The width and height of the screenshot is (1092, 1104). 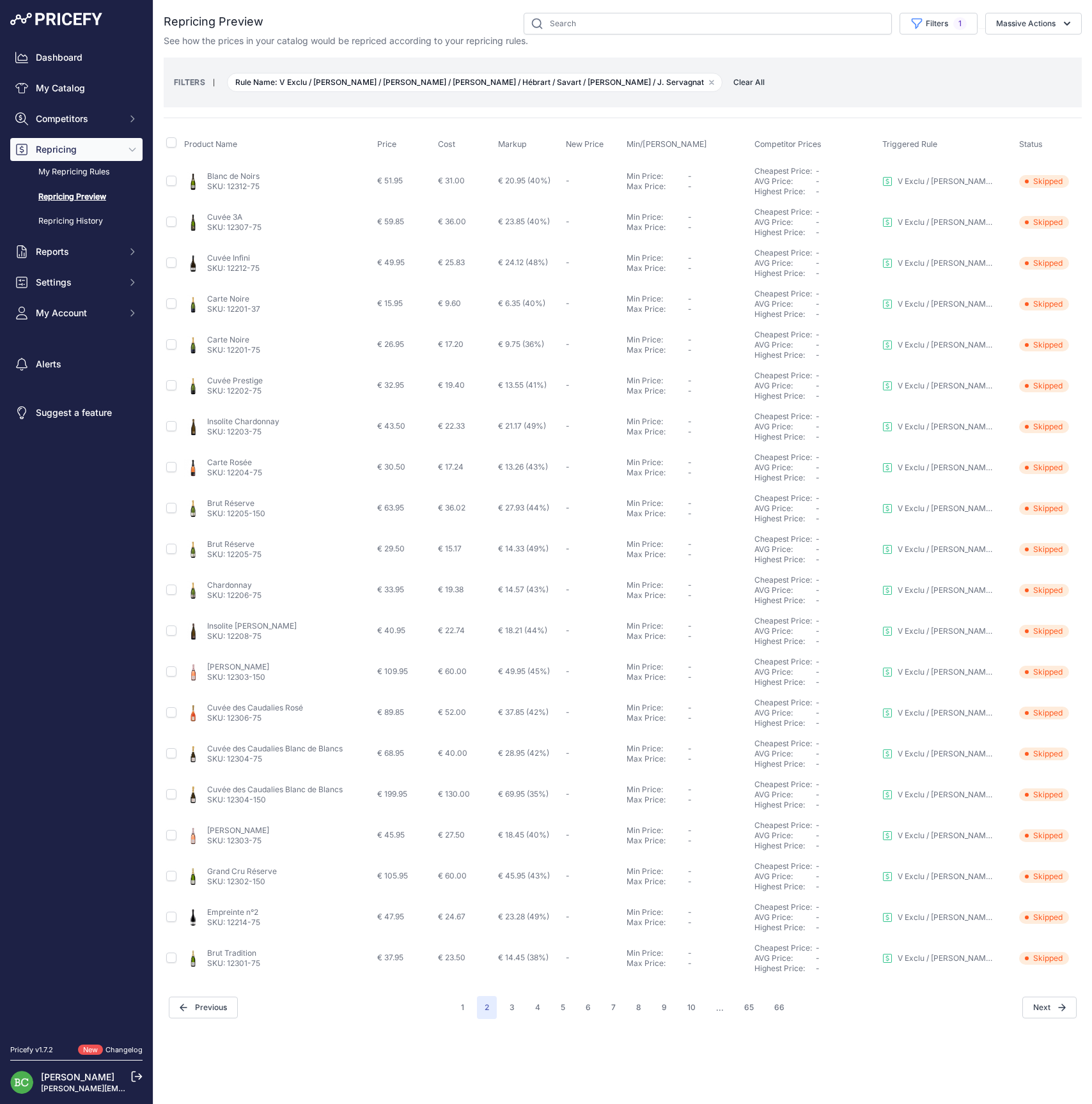 What do you see at coordinates (275, 789) in the screenshot?
I see `a: Cuvée des Caudalies Blanc de Blancs` at bounding box center [275, 789].